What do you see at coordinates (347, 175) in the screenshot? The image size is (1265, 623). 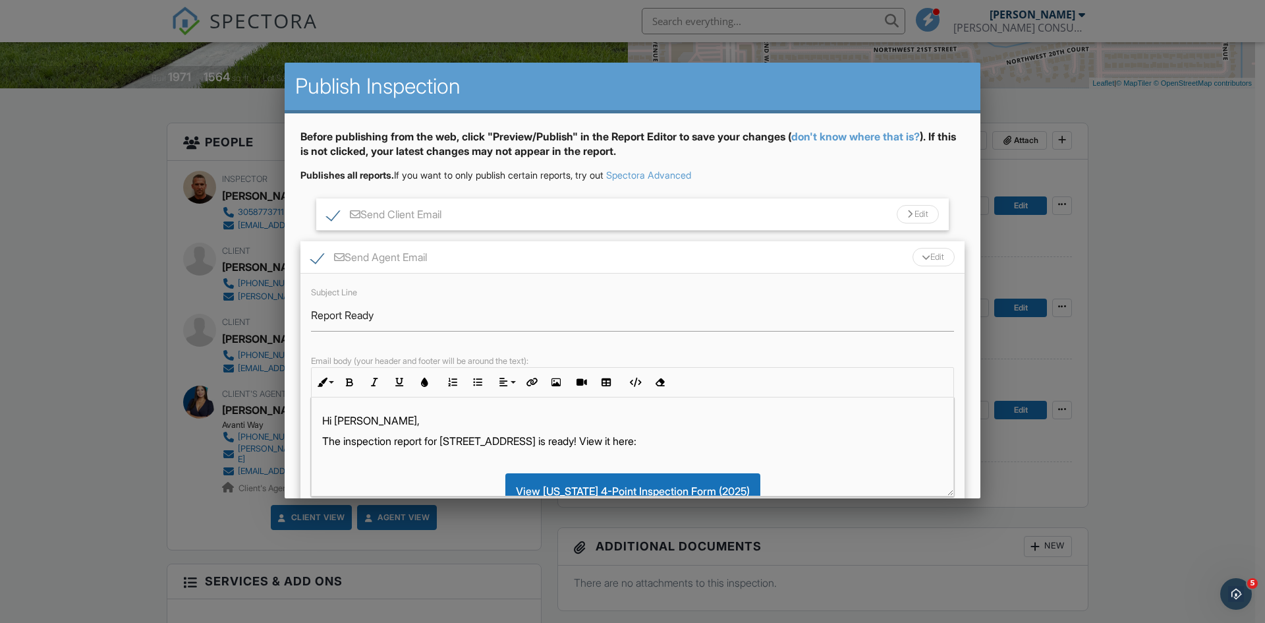 I see `strong: Publishes all reports.` at bounding box center [347, 175].